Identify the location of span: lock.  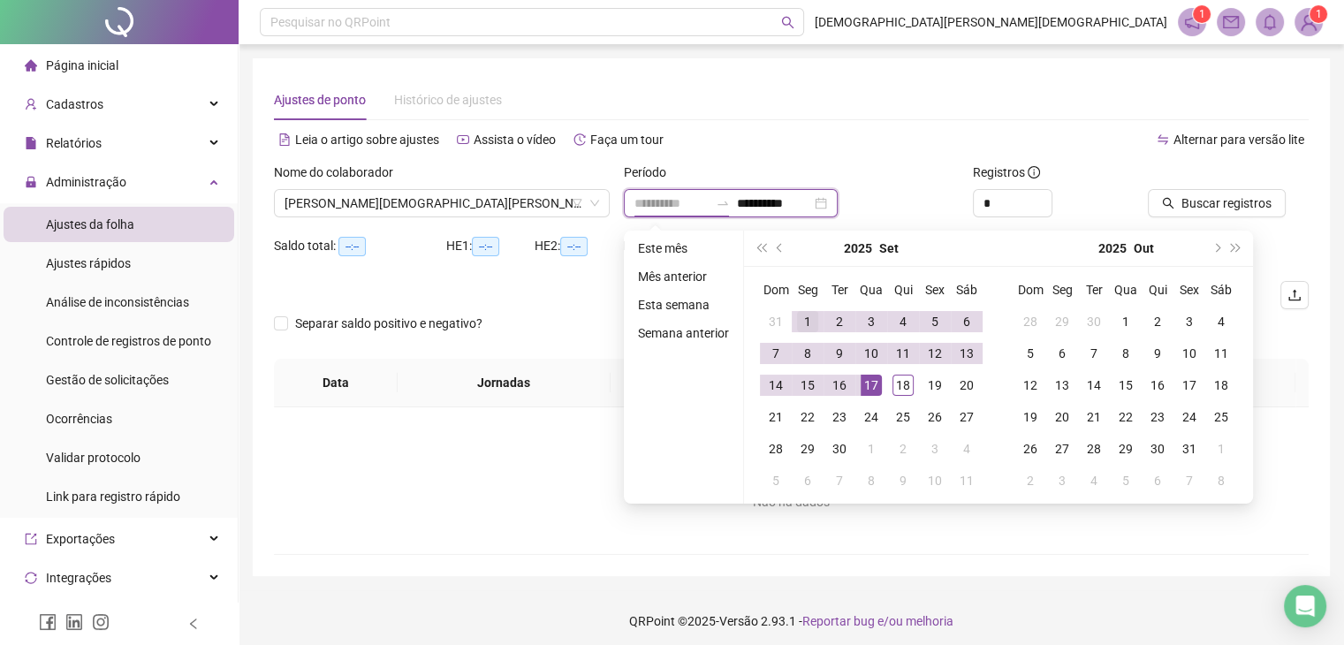
(31, 182).